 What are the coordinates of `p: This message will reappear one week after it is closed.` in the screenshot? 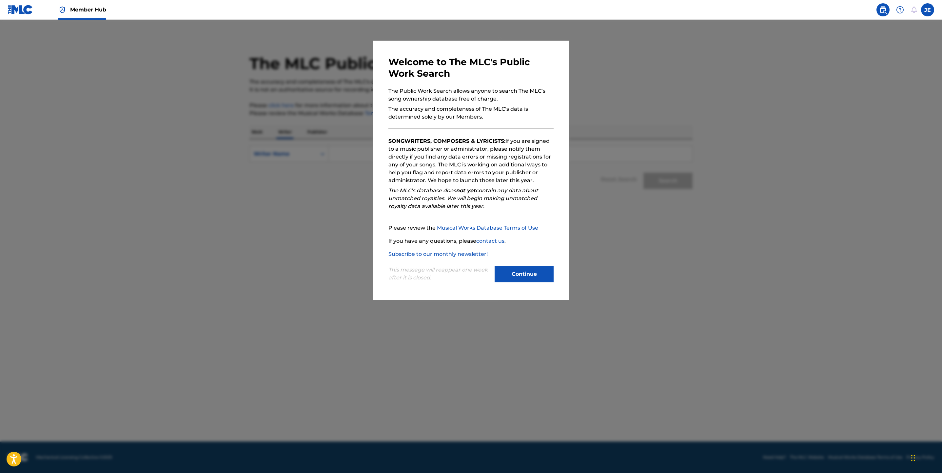 It's located at (440, 274).